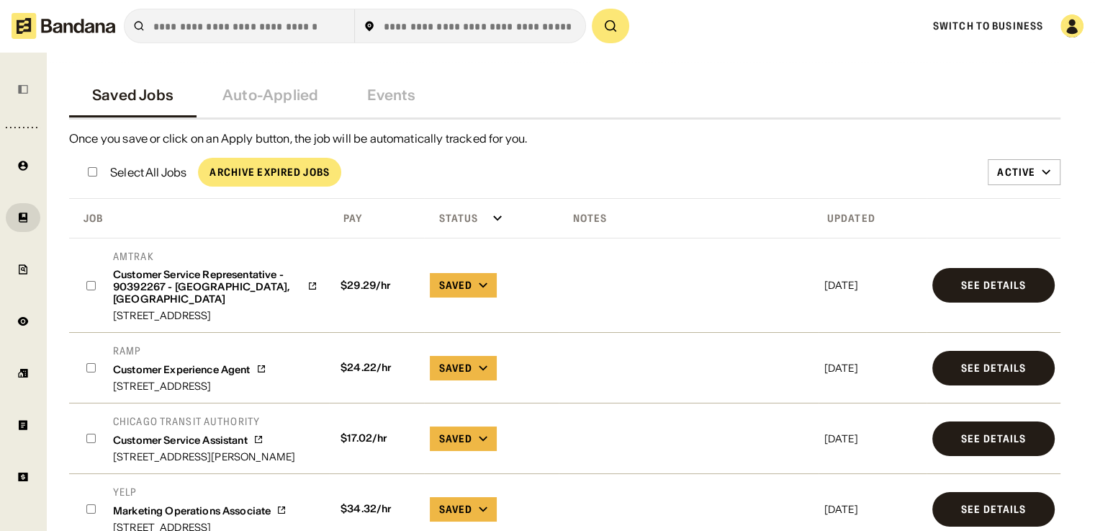 Image resolution: width=1095 pixels, height=531 pixels. I want to click on img: Bandana logotype, so click(63, 26).